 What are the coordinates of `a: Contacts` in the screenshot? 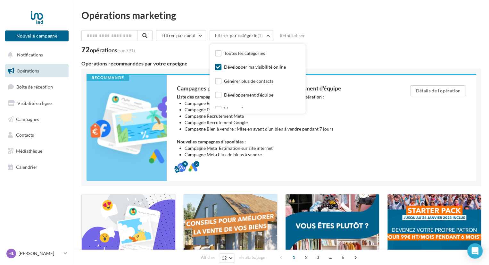 It's located at (37, 135).